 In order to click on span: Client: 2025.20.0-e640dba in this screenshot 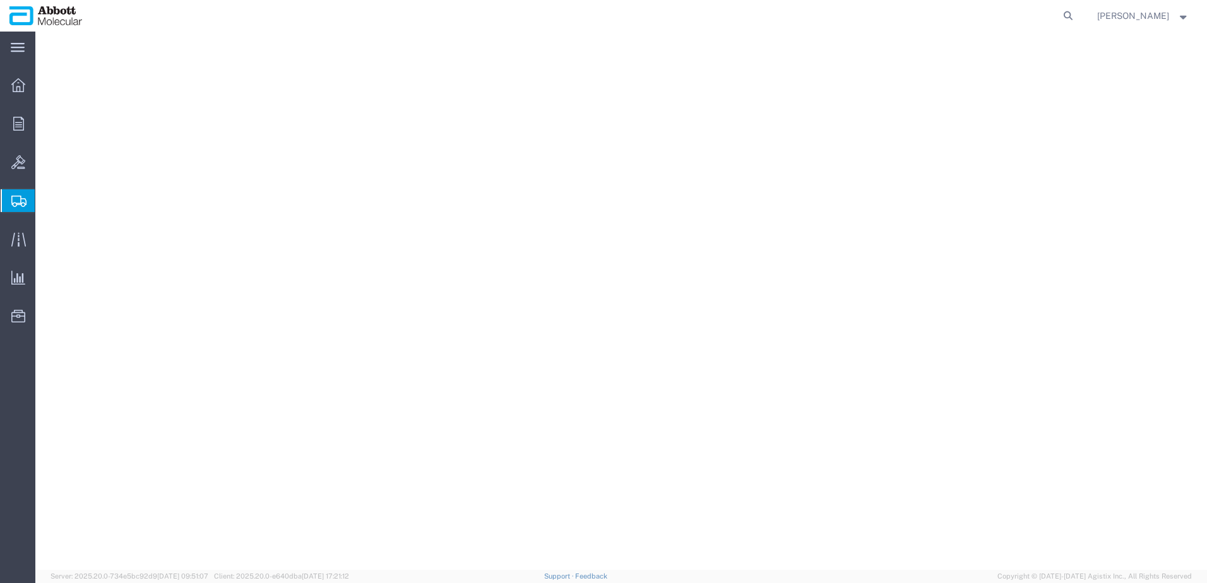, I will do `click(281, 576)`.